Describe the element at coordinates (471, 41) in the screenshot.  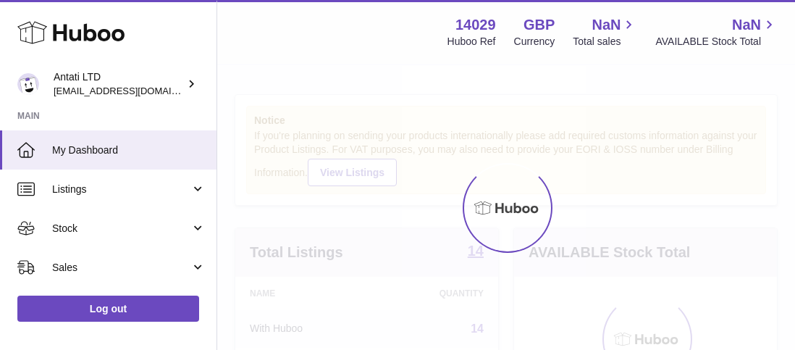
I see `div: Huboo Ref` at that location.